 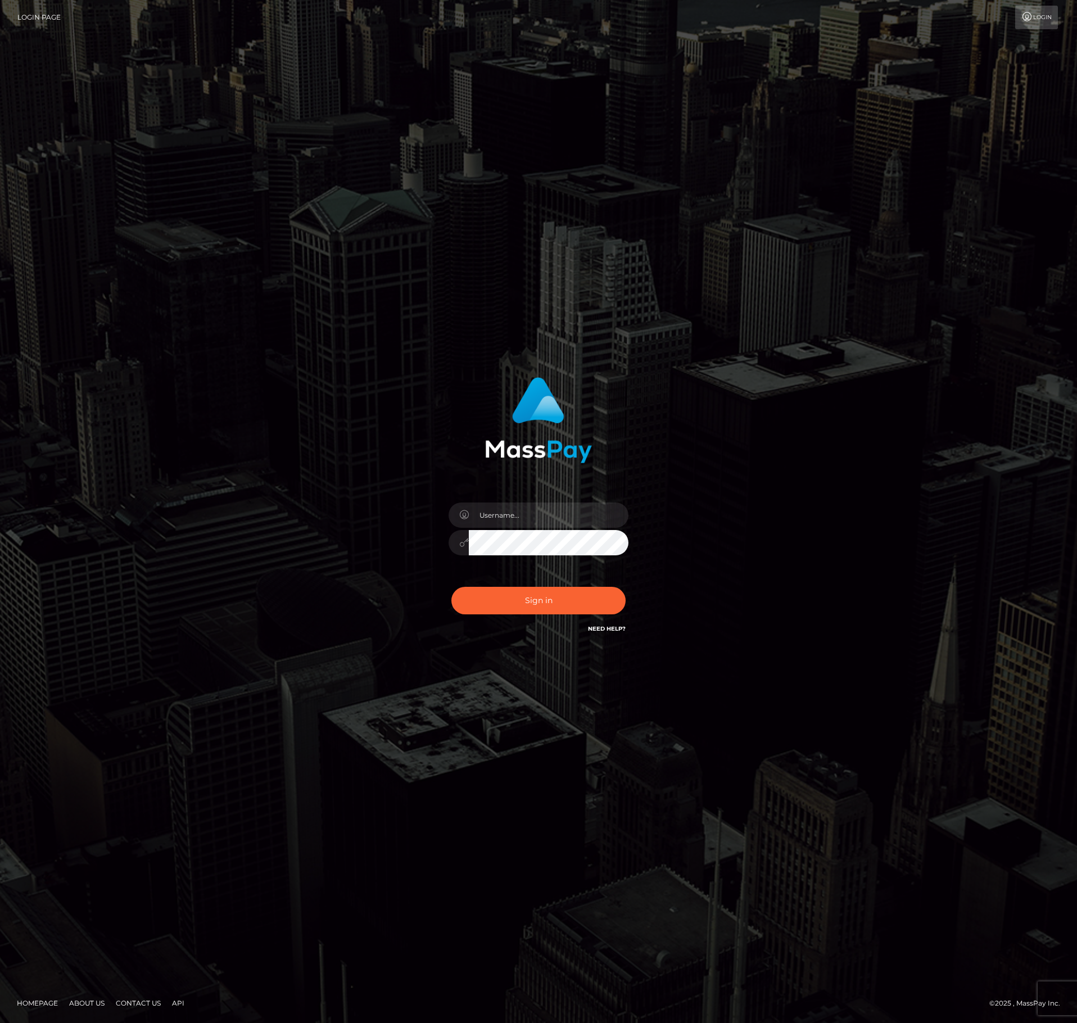 What do you see at coordinates (37, 1003) in the screenshot?
I see `a: Homepage` at bounding box center [37, 1003].